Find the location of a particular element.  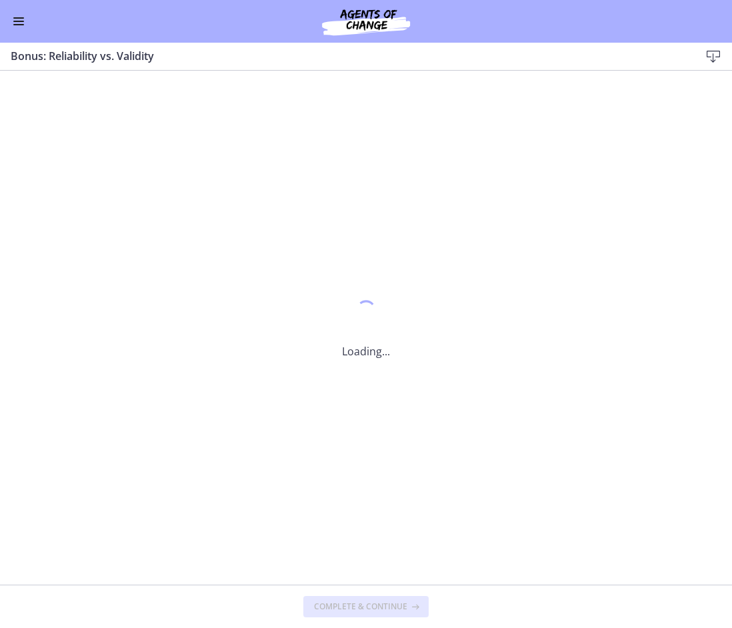

button: Complete & continue is located at coordinates (366, 607).